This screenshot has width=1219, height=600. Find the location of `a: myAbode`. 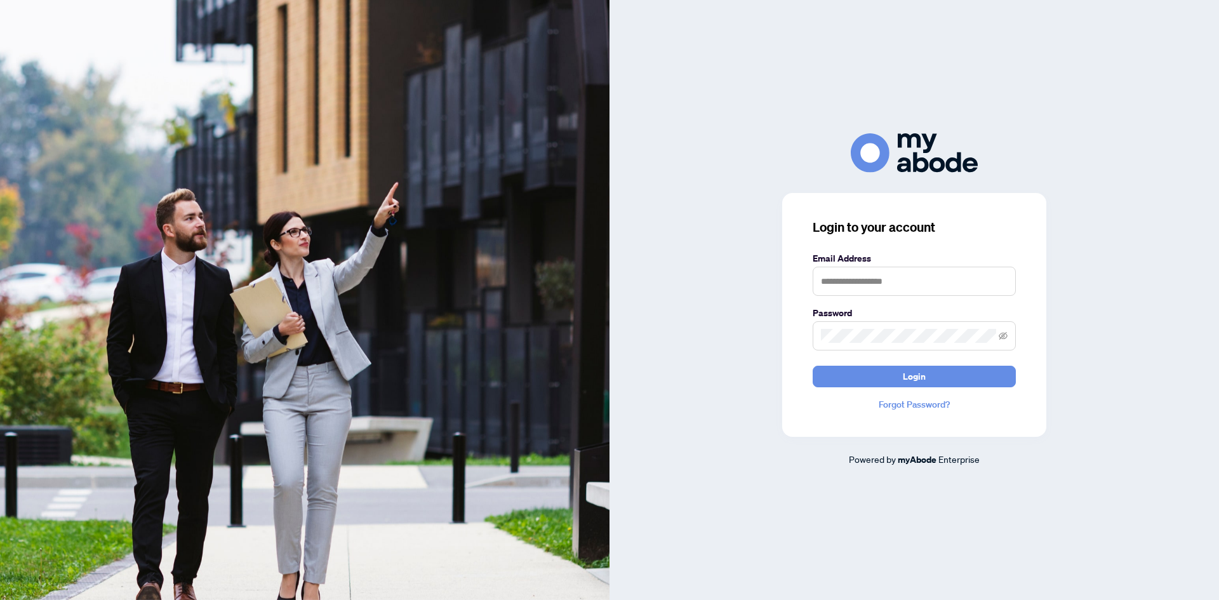

a: myAbode is located at coordinates (917, 460).